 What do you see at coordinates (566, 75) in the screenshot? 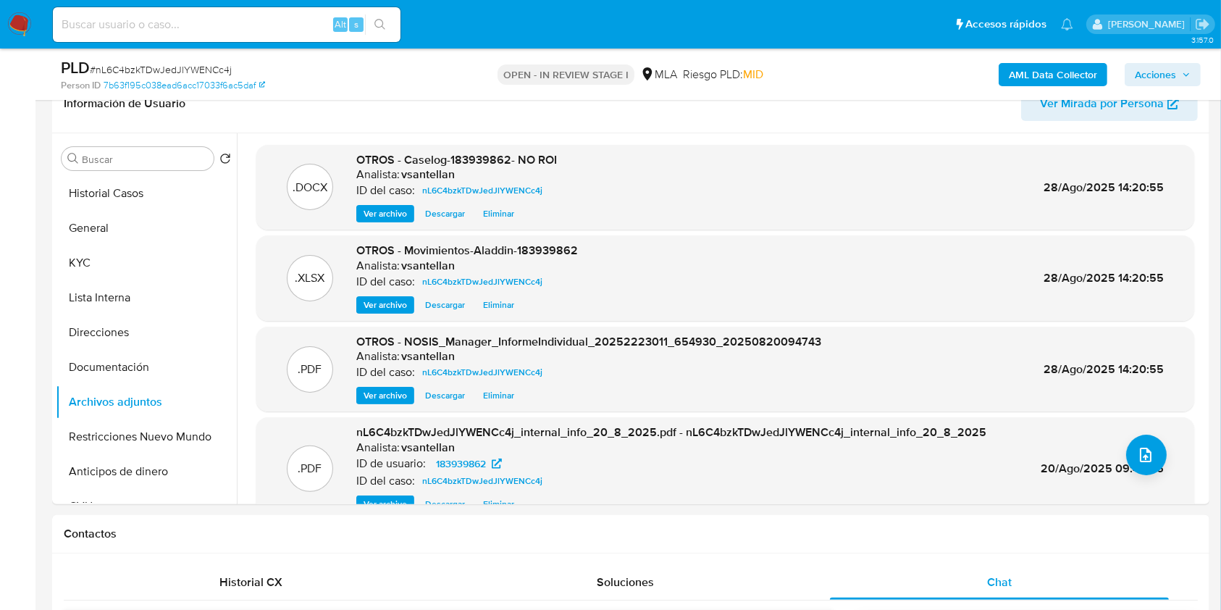
I see `p: OPEN - IN REVIEW STAGE I` at bounding box center [566, 75].